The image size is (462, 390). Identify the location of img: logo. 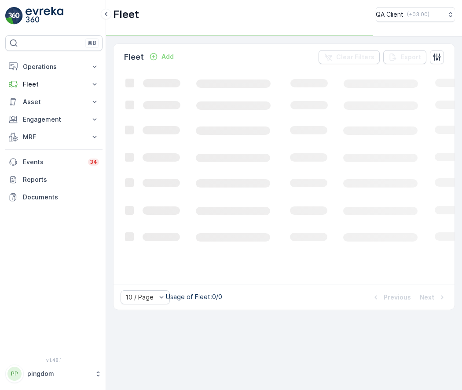
(14, 16).